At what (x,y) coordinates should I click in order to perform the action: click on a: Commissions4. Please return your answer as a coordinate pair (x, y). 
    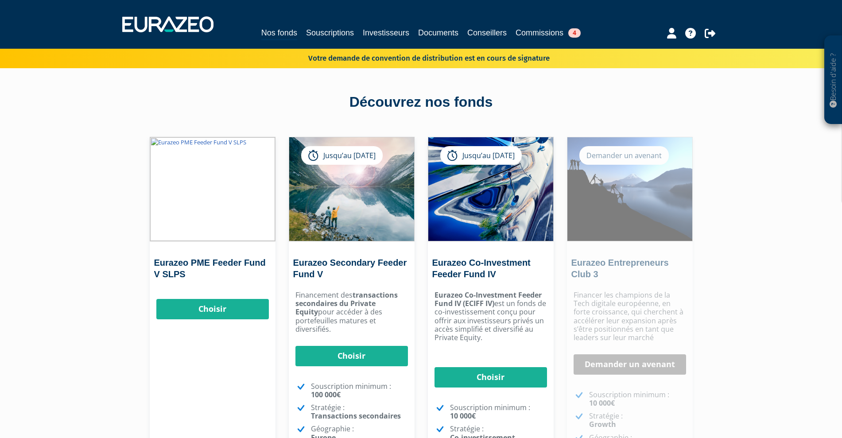
    Looking at the image, I should click on (548, 33).